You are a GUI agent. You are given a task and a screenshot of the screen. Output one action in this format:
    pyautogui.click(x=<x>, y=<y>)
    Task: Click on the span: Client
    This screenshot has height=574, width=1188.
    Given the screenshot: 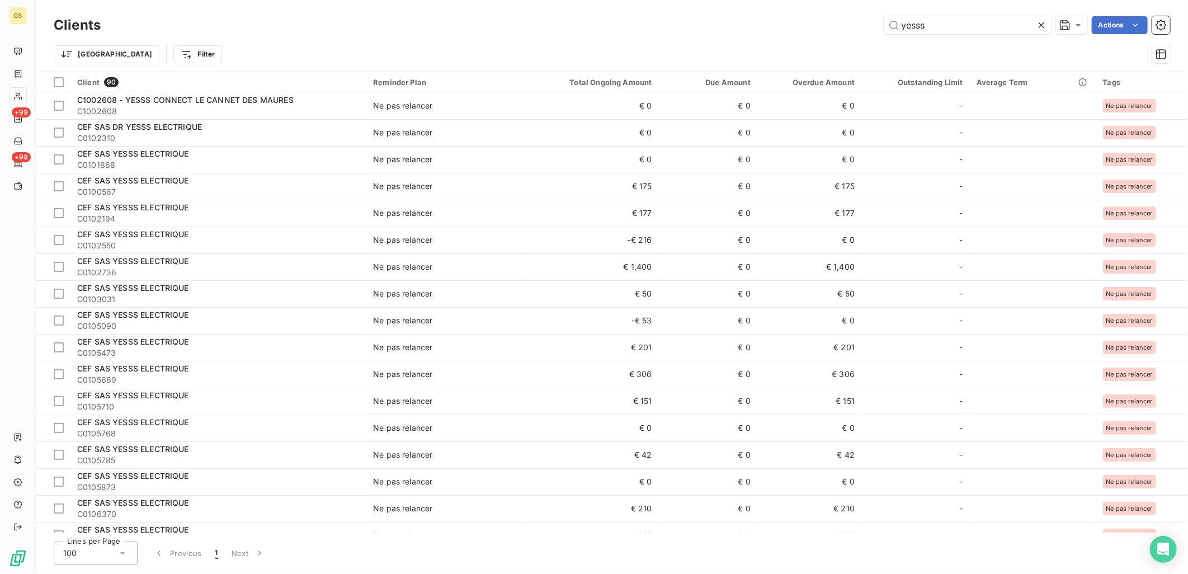 What is the action you would take?
    pyautogui.click(x=88, y=82)
    